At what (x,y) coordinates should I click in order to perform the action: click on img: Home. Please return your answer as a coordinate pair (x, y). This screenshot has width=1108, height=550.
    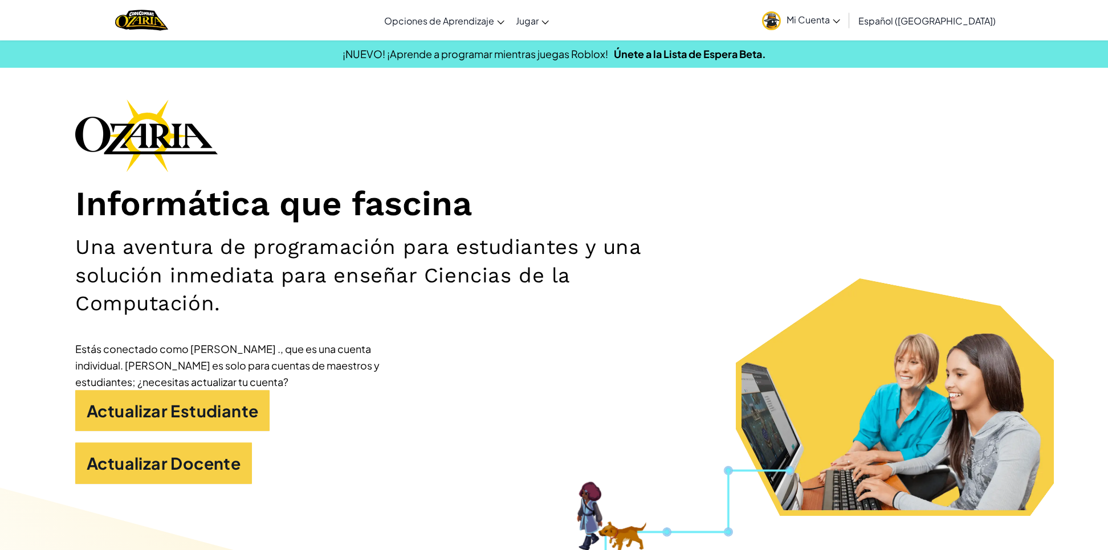
    Looking at the image, I should click on (141, 20).